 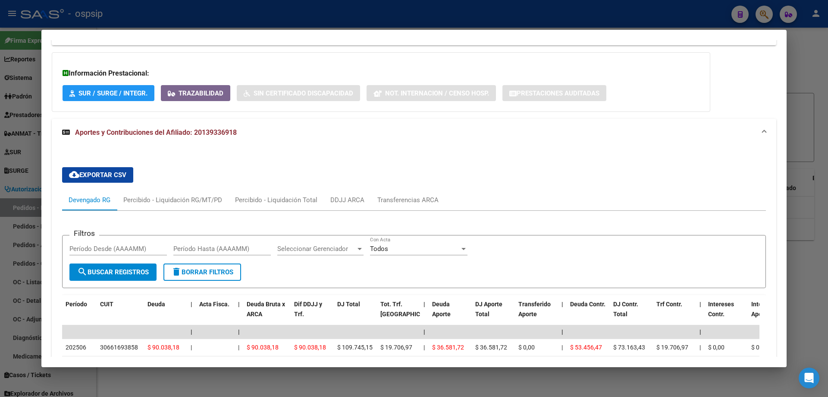 What do you see at coordinates (675, 314) in the screenshot?
I see `datatable-header-cell: Trf Contr.` at bounding box center [675, 314].